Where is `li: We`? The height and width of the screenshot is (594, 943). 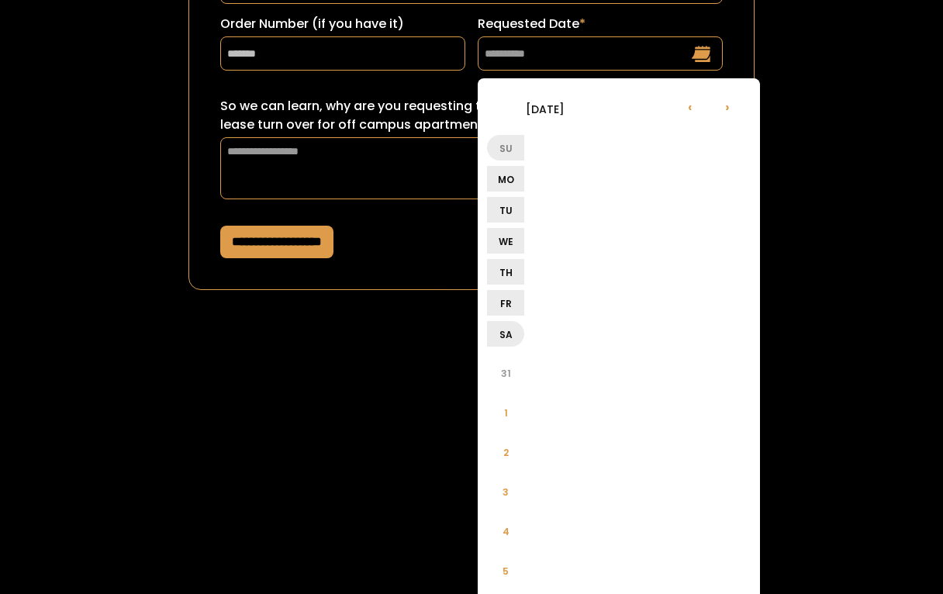 li: We is located at coordinates (505, 240).